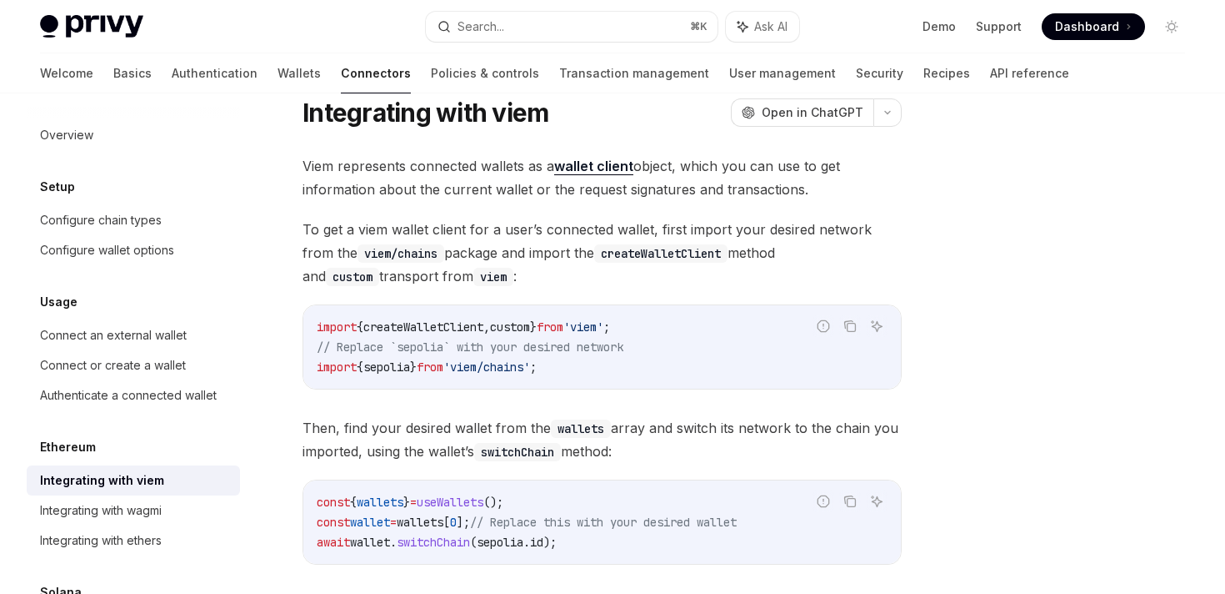 The image size is (1225, 594). Describe the element at coordinates (783, 73) in the screenshot. I see `a: User management` at that location.